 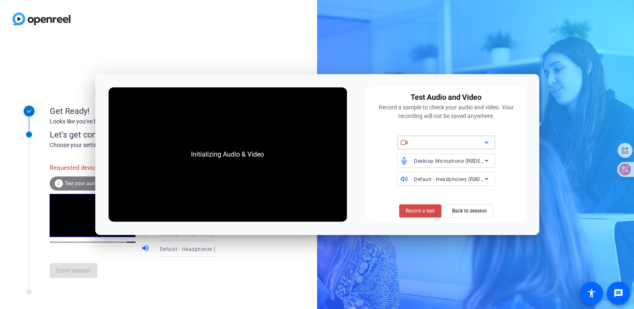 What do you see at coordinates (146, 249) in the screenshot?
I see `mat-icon: volume_up` at bounding box center [146, 249].